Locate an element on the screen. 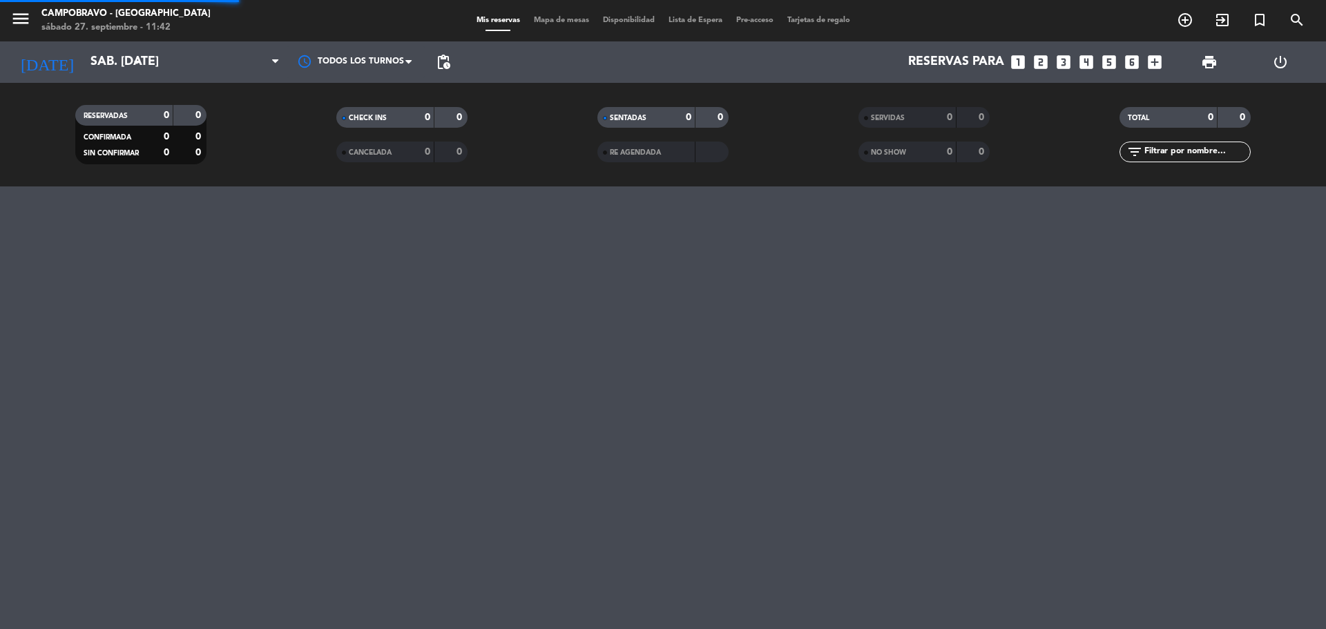 This screenshot has width=1326, height=629. span: RESERVADAS is located at coordinates (106, 116).